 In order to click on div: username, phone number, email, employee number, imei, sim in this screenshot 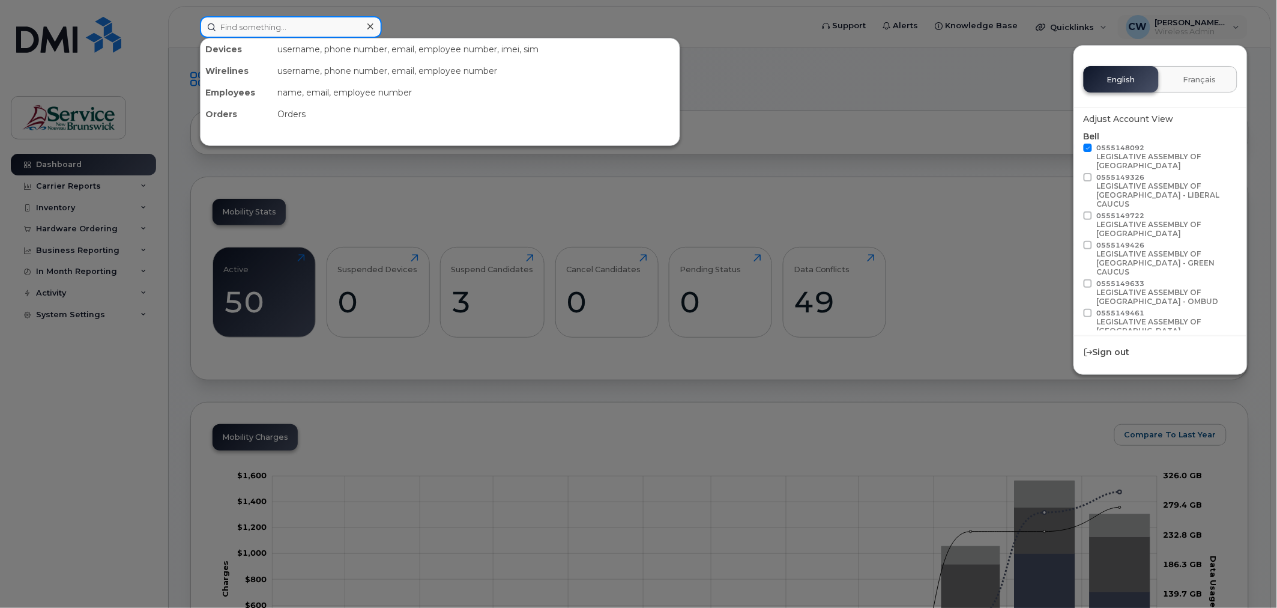, I will do `click(476, 49)`.